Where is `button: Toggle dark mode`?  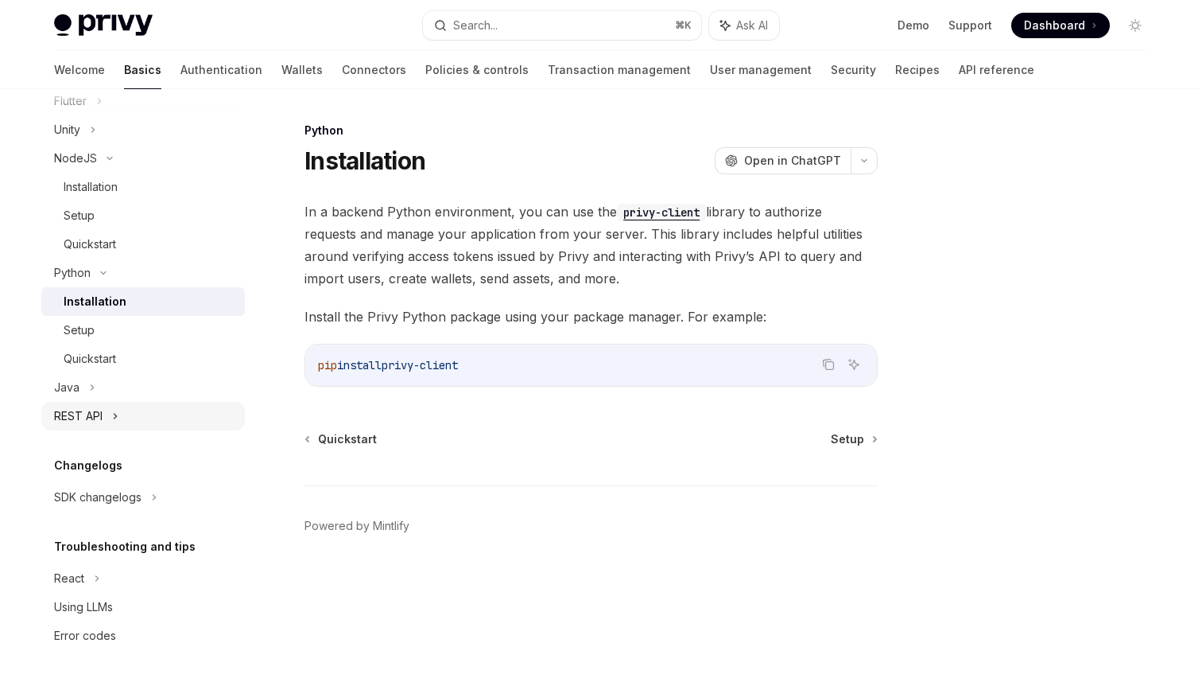 button: Toggle dark mode is located at coordinates (1136, 25).